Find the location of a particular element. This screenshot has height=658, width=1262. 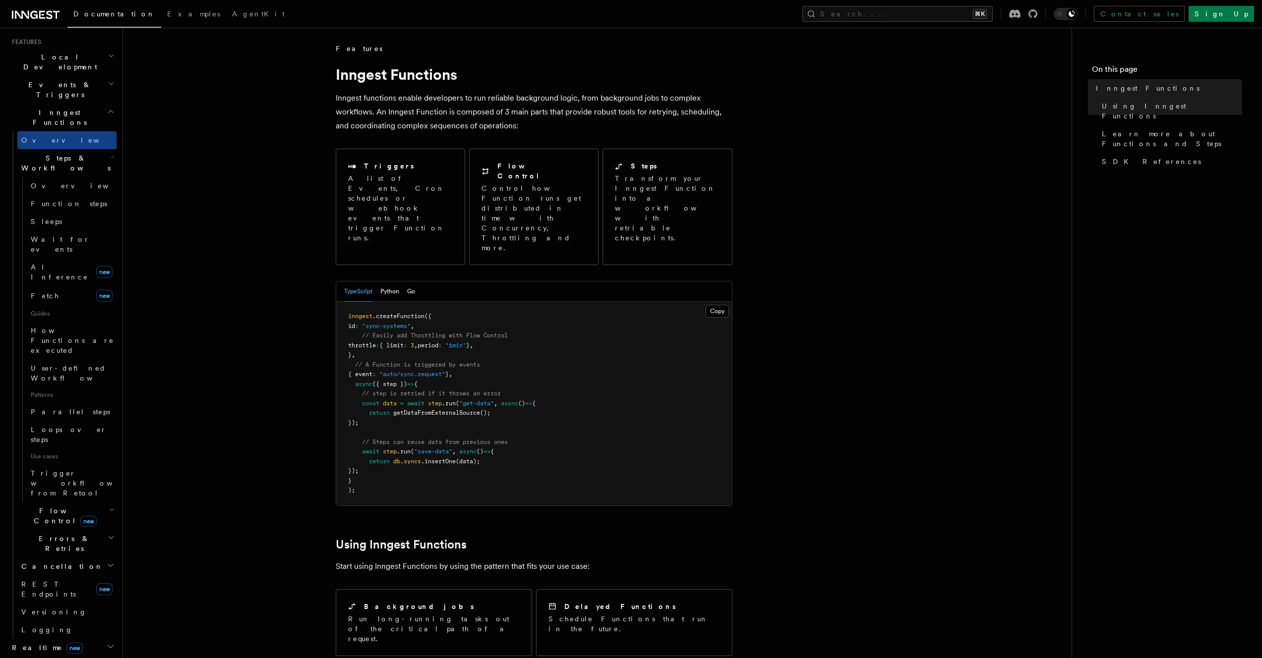

p: Control how Function runs get distributed in time with Concurrency, Throttling and more. is located at coordinates (533, 218).